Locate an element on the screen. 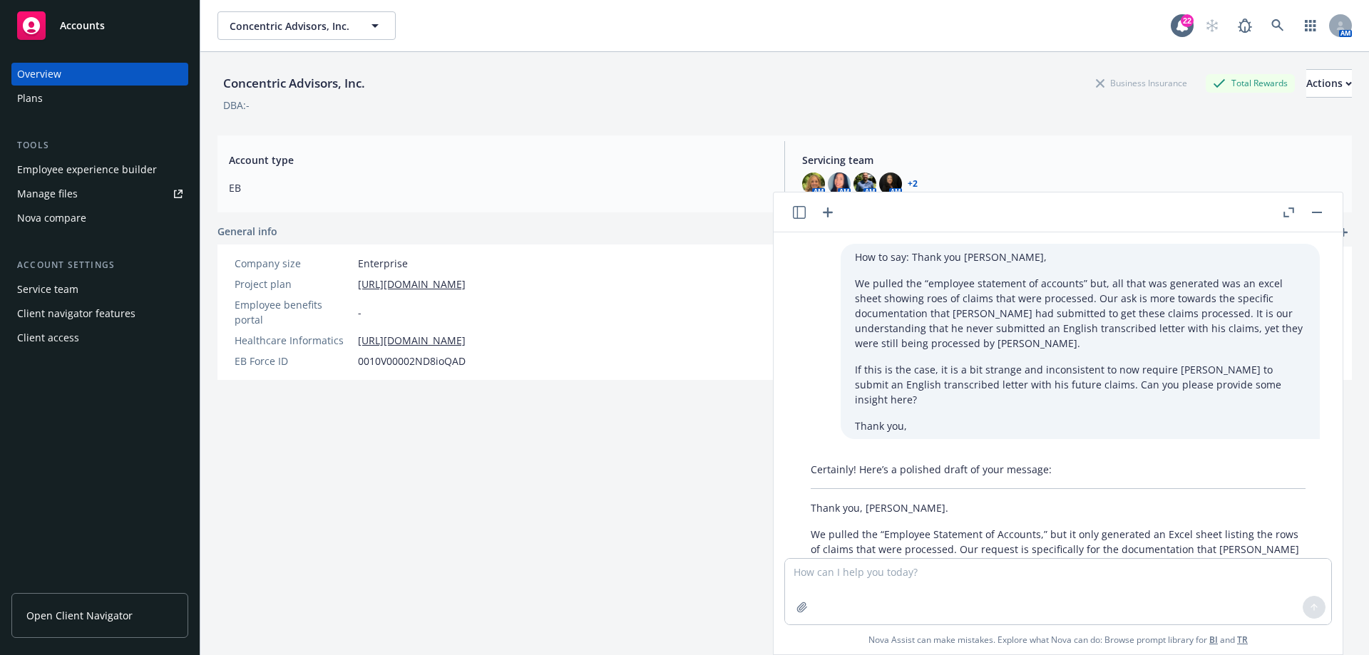  a: TR is located at coordinates (1242, 640).